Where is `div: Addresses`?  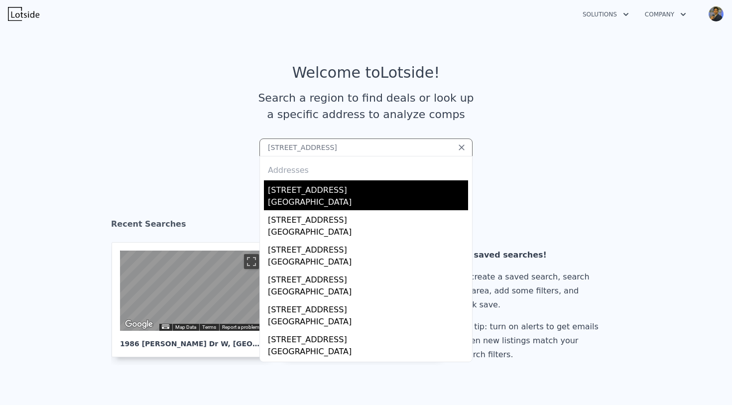
div: Addresses is located at coordinates (366, 168).